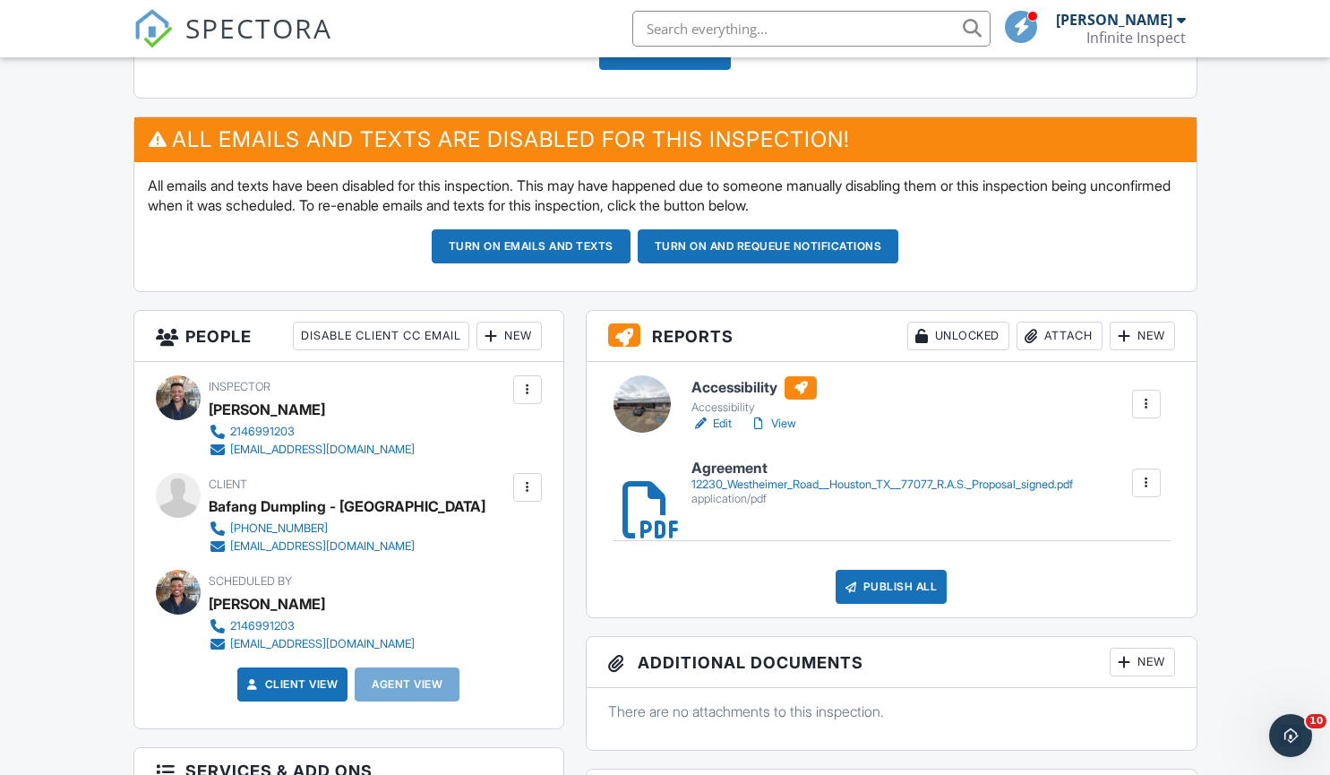 This screenshot has height=775, width=1330. What do you see at coordinates (891, 662) in the screenshot?
I see `h3: Additional Documents` at bounding box center [891, 662].